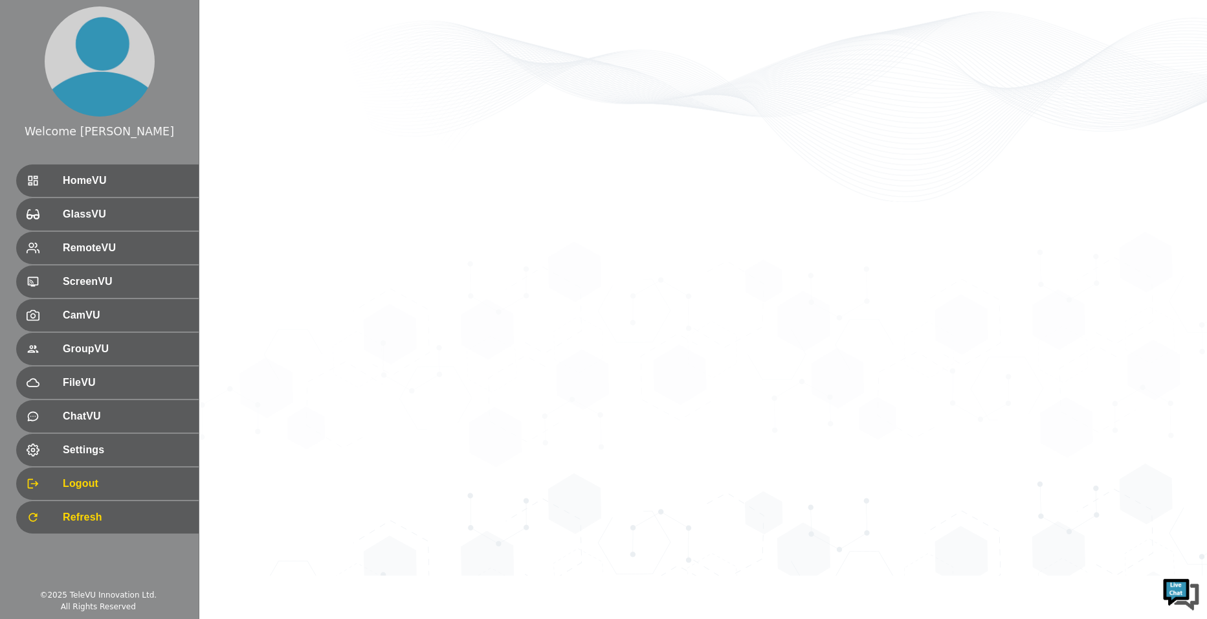 This screenshot has width=1207, height=619. What do you see at coordinates (126, 416) in the screenshot?
I see `span: ChatVU` at bounding box center [126, 416].